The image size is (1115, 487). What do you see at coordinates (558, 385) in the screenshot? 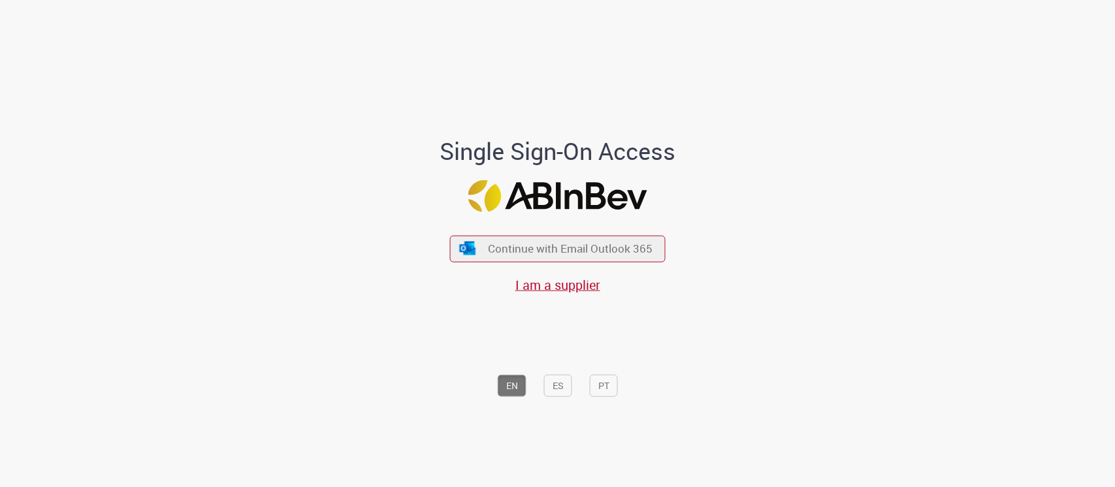
I see `button: ES` at bounding box center [558, 385].